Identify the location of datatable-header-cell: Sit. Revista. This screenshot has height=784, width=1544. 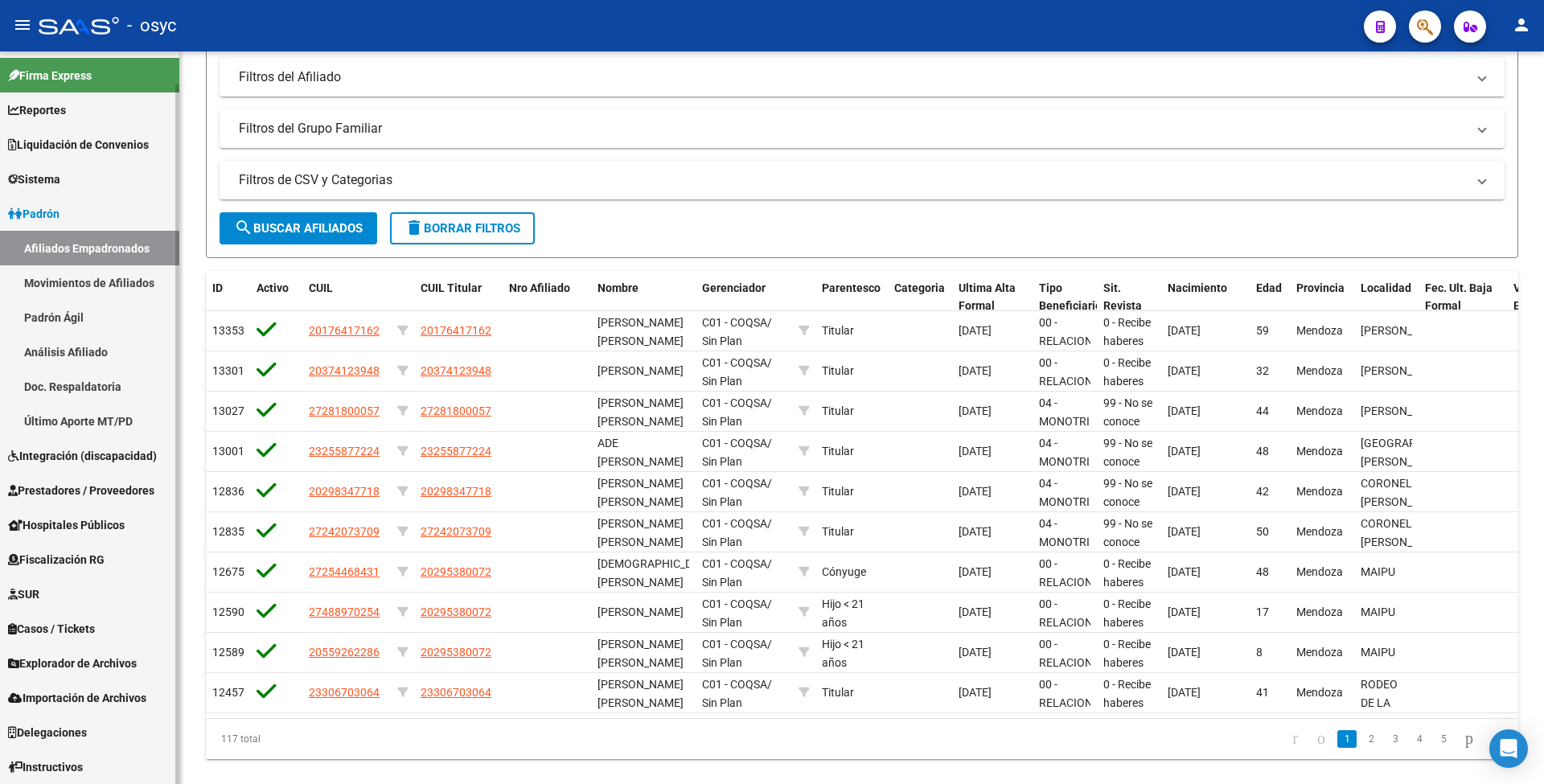
(1129, 297).